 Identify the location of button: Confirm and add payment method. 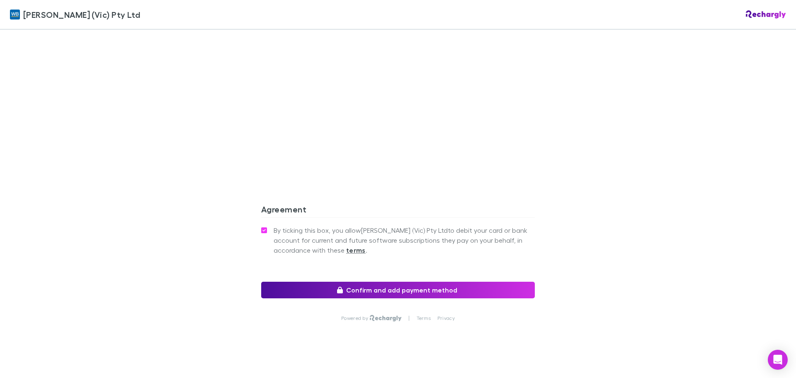
(398, 290).